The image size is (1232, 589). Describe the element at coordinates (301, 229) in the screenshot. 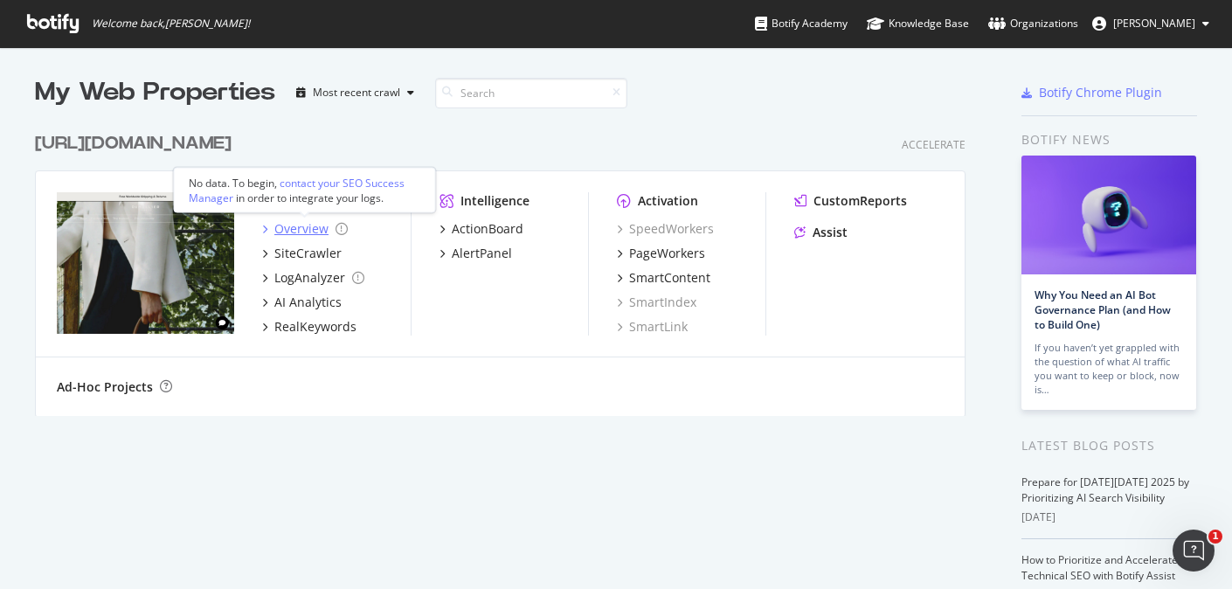

I see `div: Overview` at that location.